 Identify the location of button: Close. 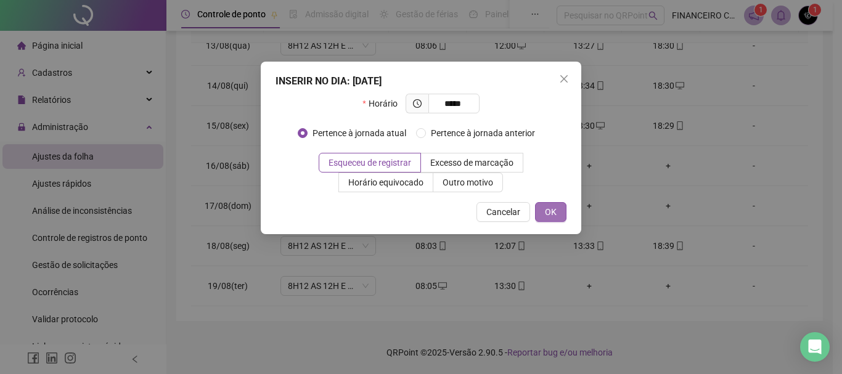
(564, 79).